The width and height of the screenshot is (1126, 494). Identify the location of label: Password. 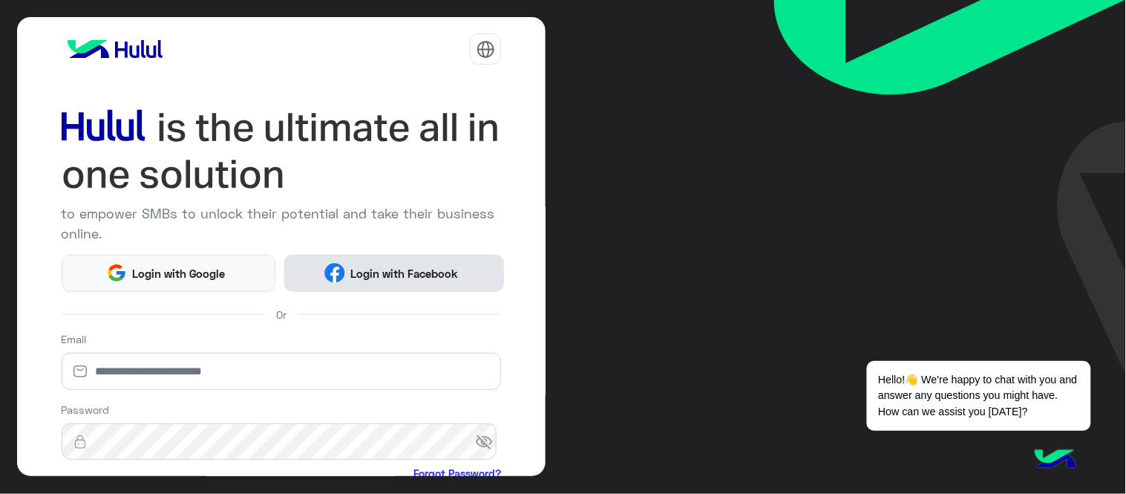
(85, 409).